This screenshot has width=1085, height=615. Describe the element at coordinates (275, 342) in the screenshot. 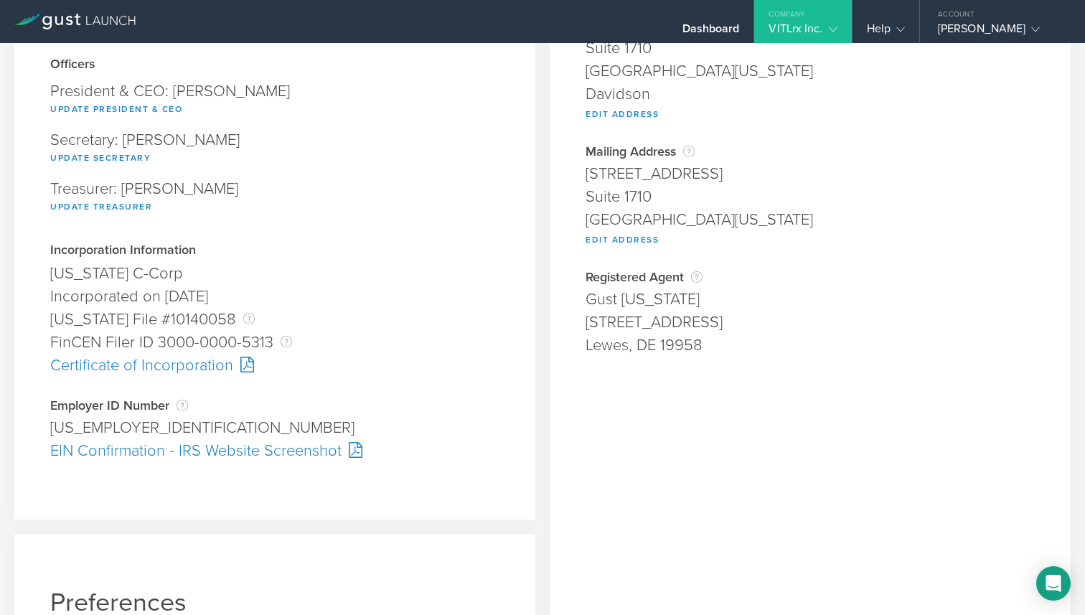

I see `div: FinCEN Filer ID 3000-0000-5313` at that location.